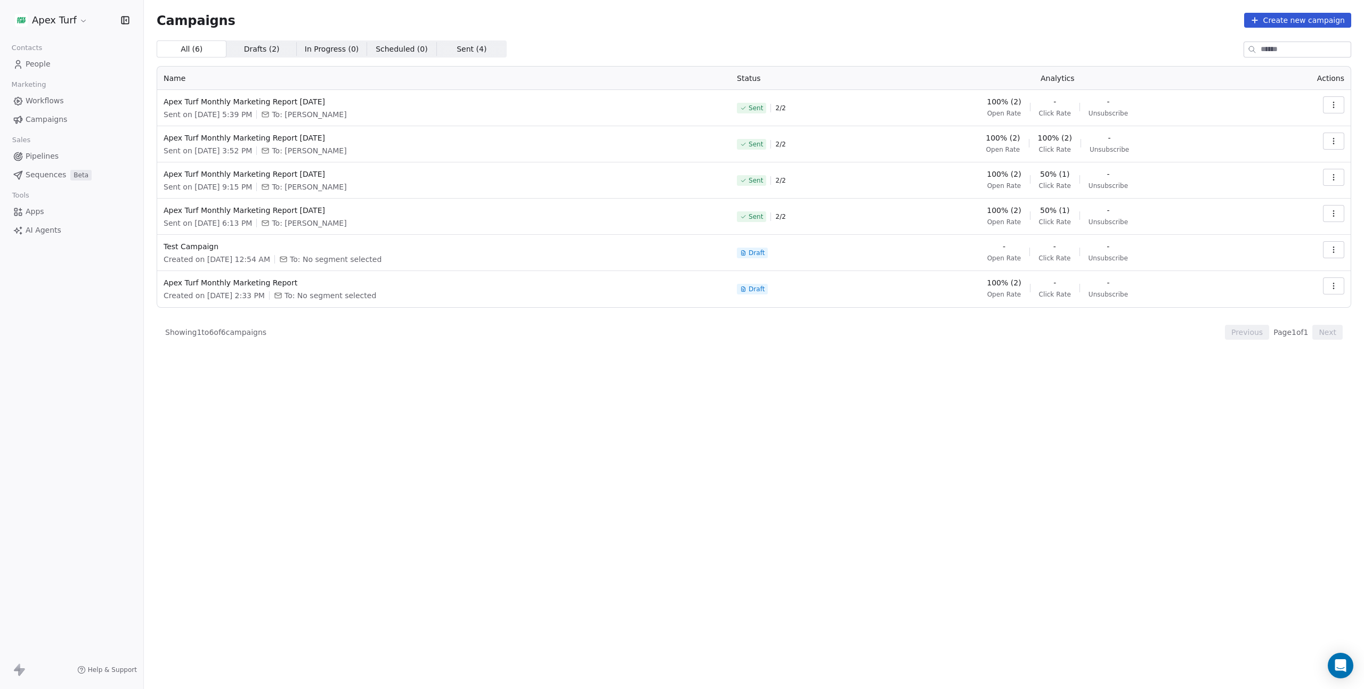  What do you see at coordinates (71, 119) in the screenshot?
I see `a: Campaigns` at bounding box center [71, 119].